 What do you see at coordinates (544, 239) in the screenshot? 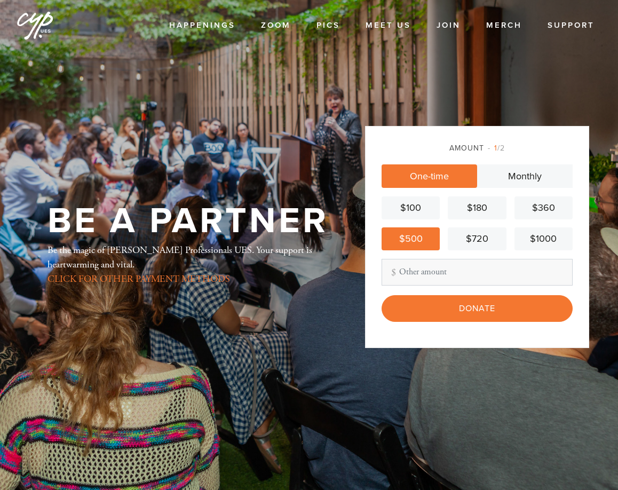
I see `div: $1000` at bounding box center [544, 239].